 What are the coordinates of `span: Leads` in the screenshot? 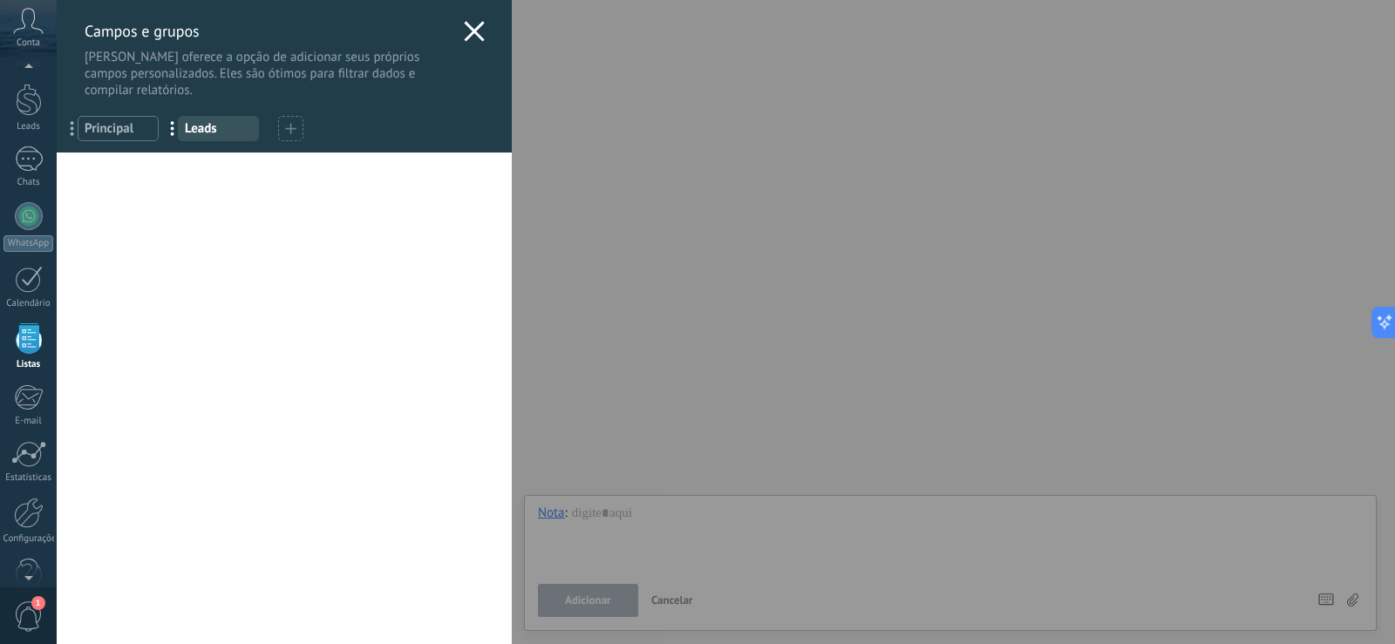 It's located at (218, 128).